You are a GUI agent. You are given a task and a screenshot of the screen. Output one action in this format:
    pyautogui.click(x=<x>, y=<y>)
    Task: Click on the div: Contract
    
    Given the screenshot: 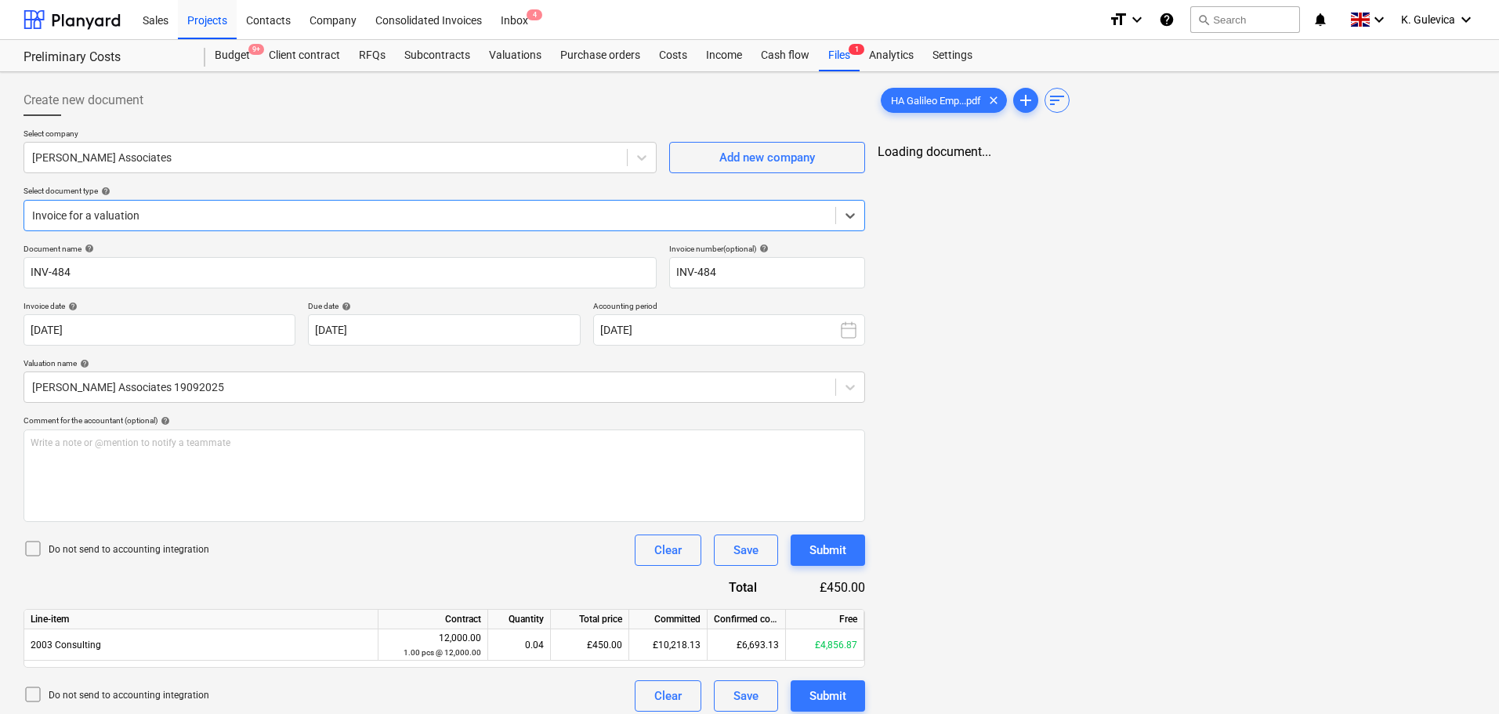 What is the action you would take?
    pyautogui.click(x=433, y=619)
    